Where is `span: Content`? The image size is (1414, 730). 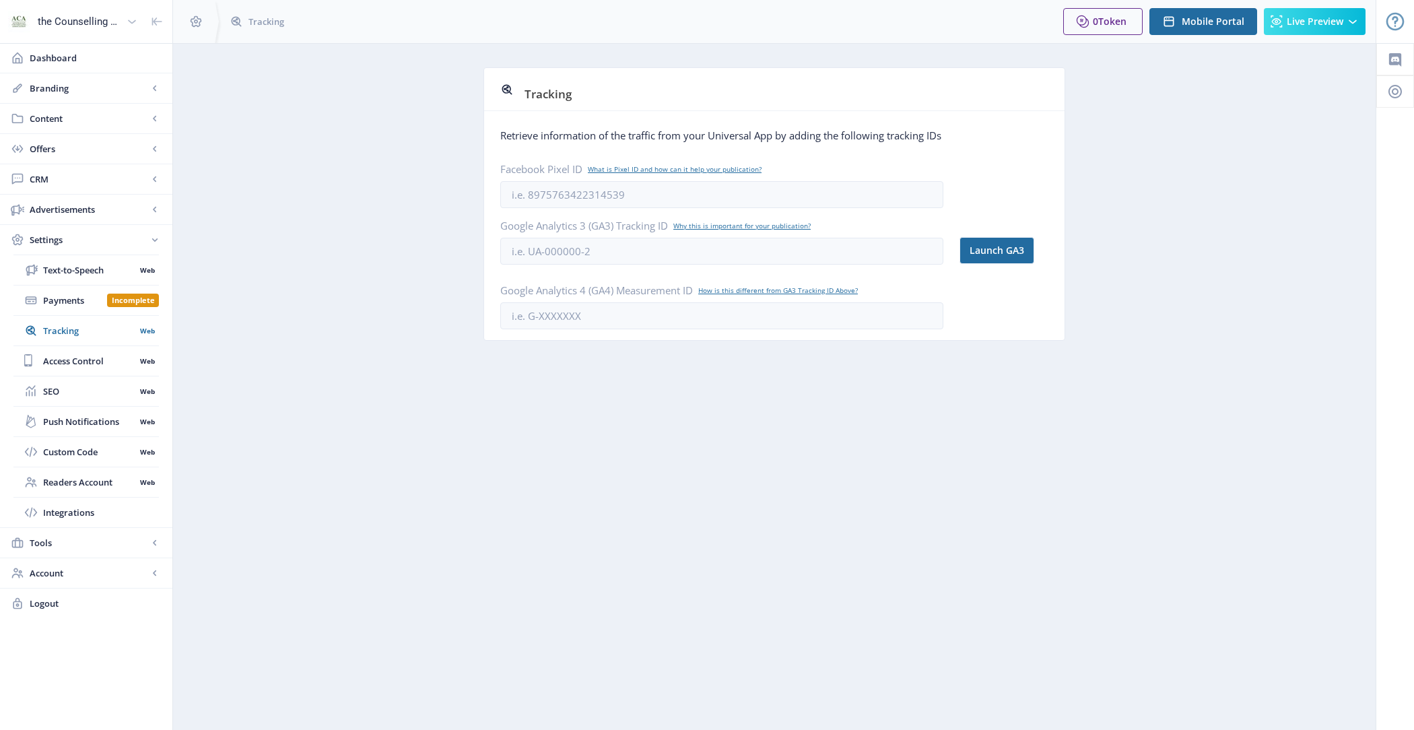
span: Content is located at coordinates (89, 118).